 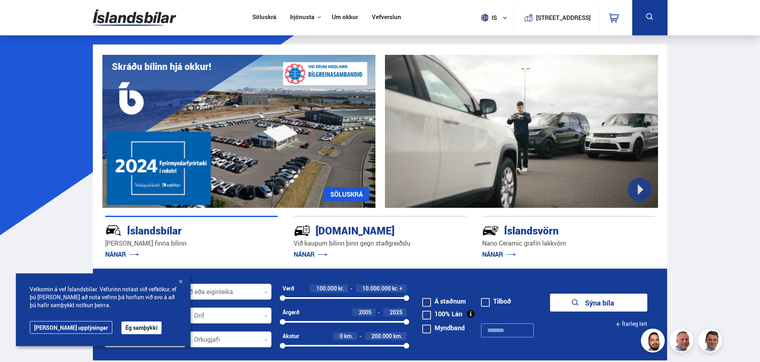 I want to click on div: Verð, so click(x=288, y=288).